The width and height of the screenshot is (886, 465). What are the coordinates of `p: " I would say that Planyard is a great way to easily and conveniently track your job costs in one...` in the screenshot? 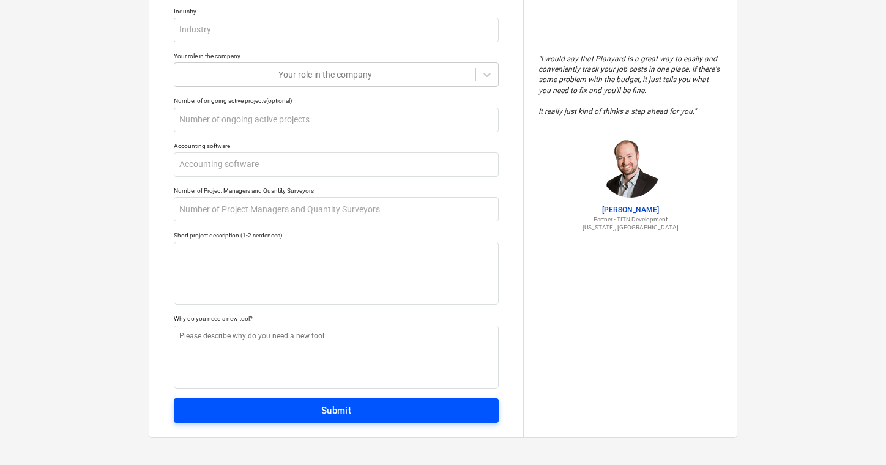 It's located at (630, 85).